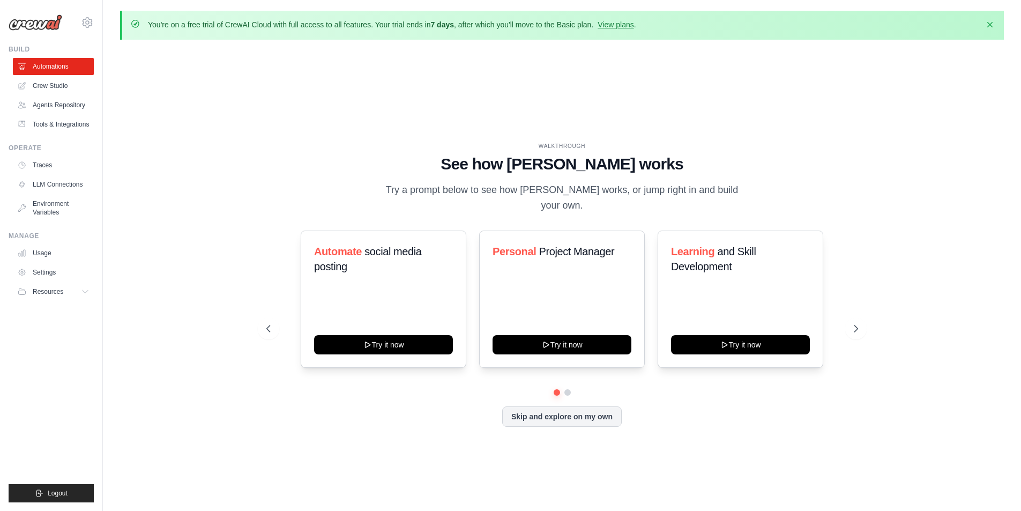  I want to click on a: Crew Studio, so click(53, 86).